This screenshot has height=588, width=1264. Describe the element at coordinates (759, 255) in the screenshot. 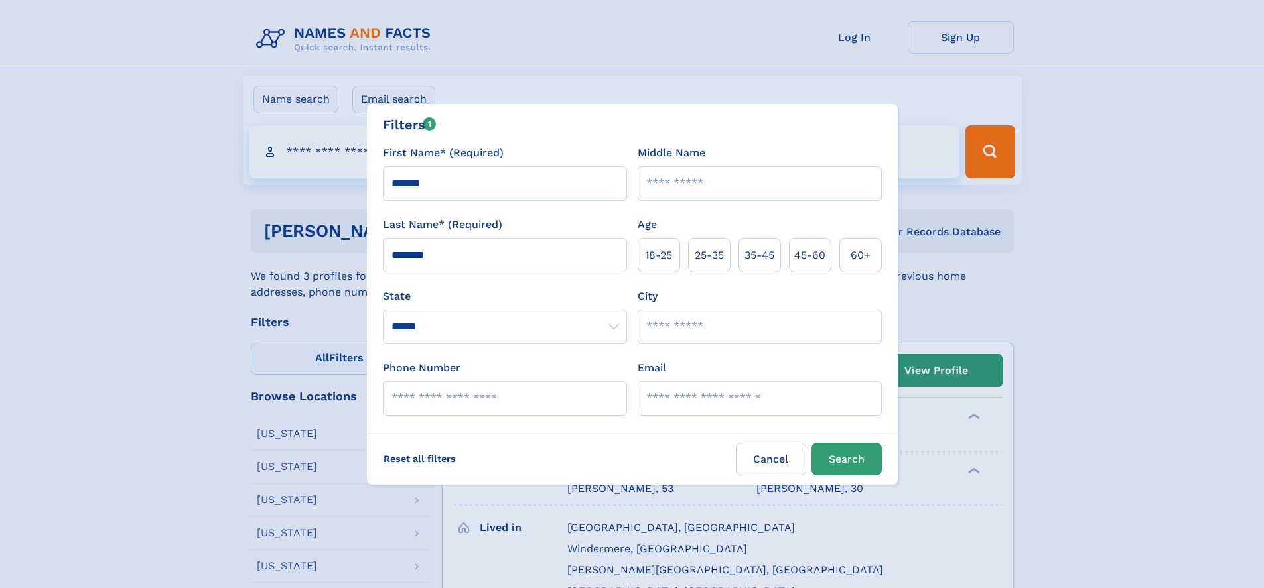

I see `span: 35‑45` at that location.